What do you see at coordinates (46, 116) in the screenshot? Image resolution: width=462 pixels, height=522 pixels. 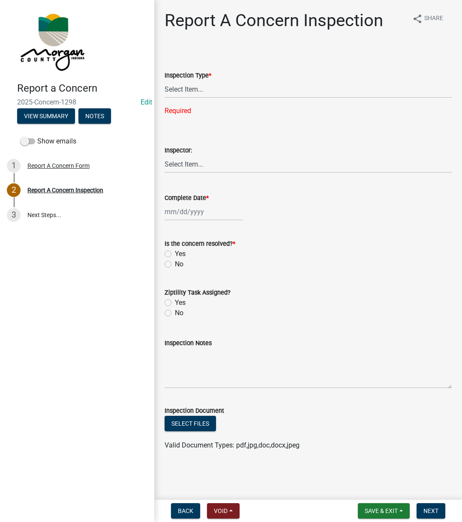 I see `button: View Summary` at bounding box center [46, 116].